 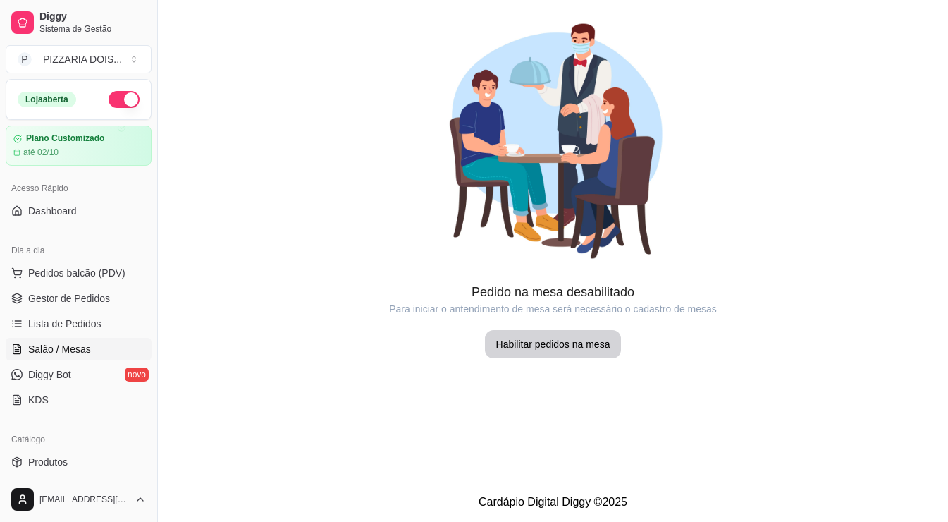 I want to click on span: Diggy, so click(x=92, y=17).